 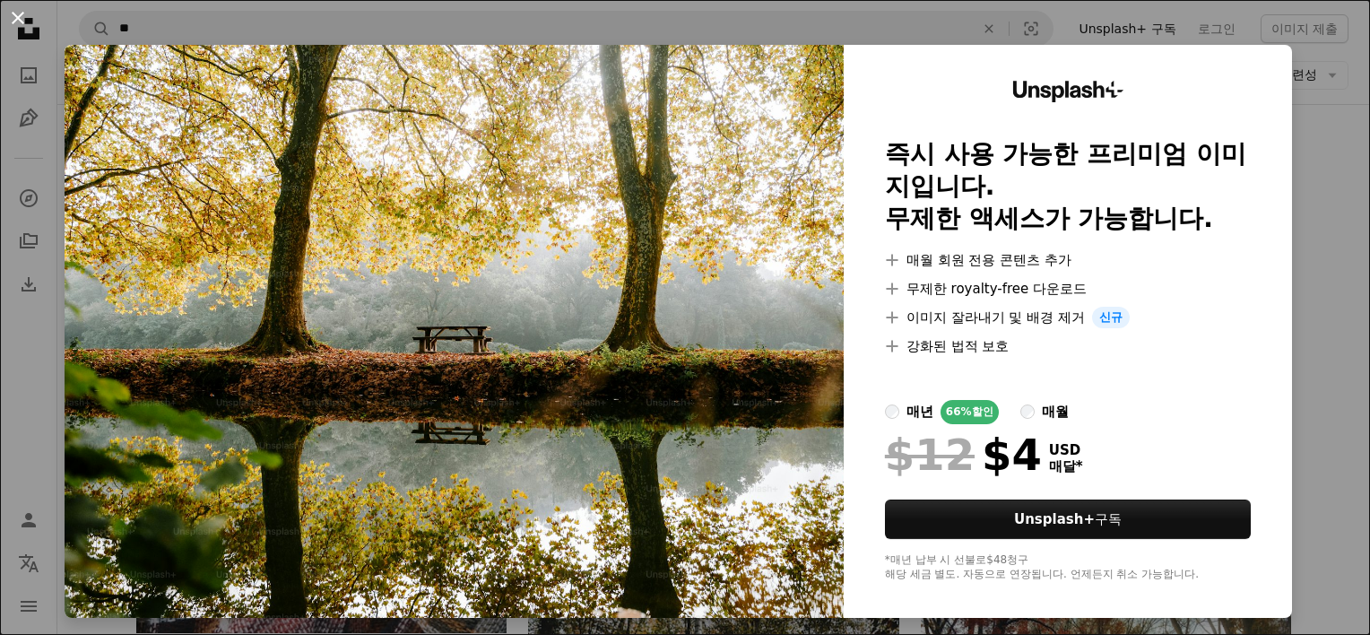 What do you see at coordinates (1054, 519) in the screenshot?
I see `strong: Unsplash+` at bounding box center [1054, 519].